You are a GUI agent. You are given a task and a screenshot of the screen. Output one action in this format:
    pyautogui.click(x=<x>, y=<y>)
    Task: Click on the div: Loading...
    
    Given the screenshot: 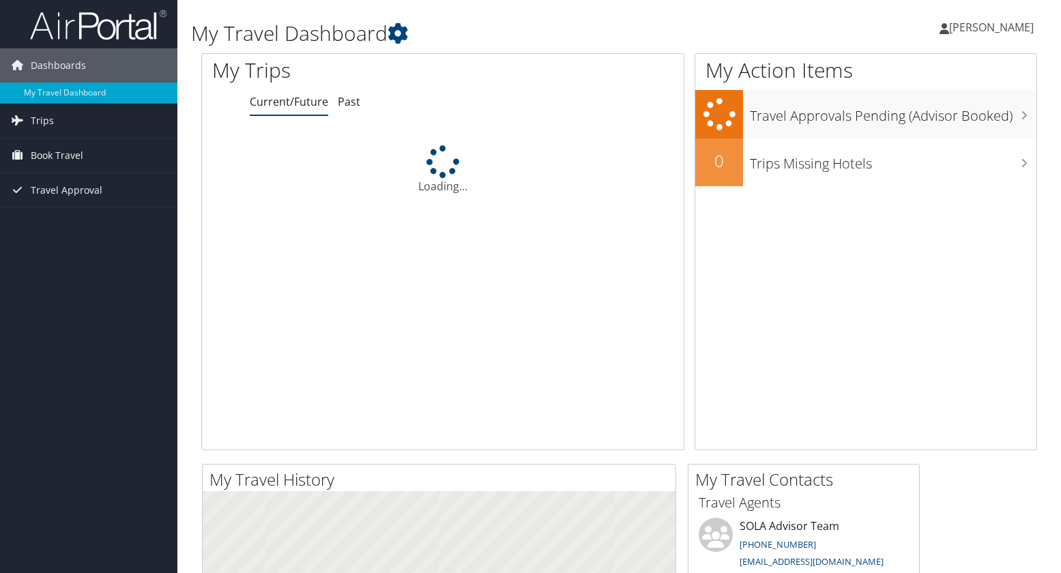 What is the action you would take?
    pyautogui.click(x=443, y=170)
    